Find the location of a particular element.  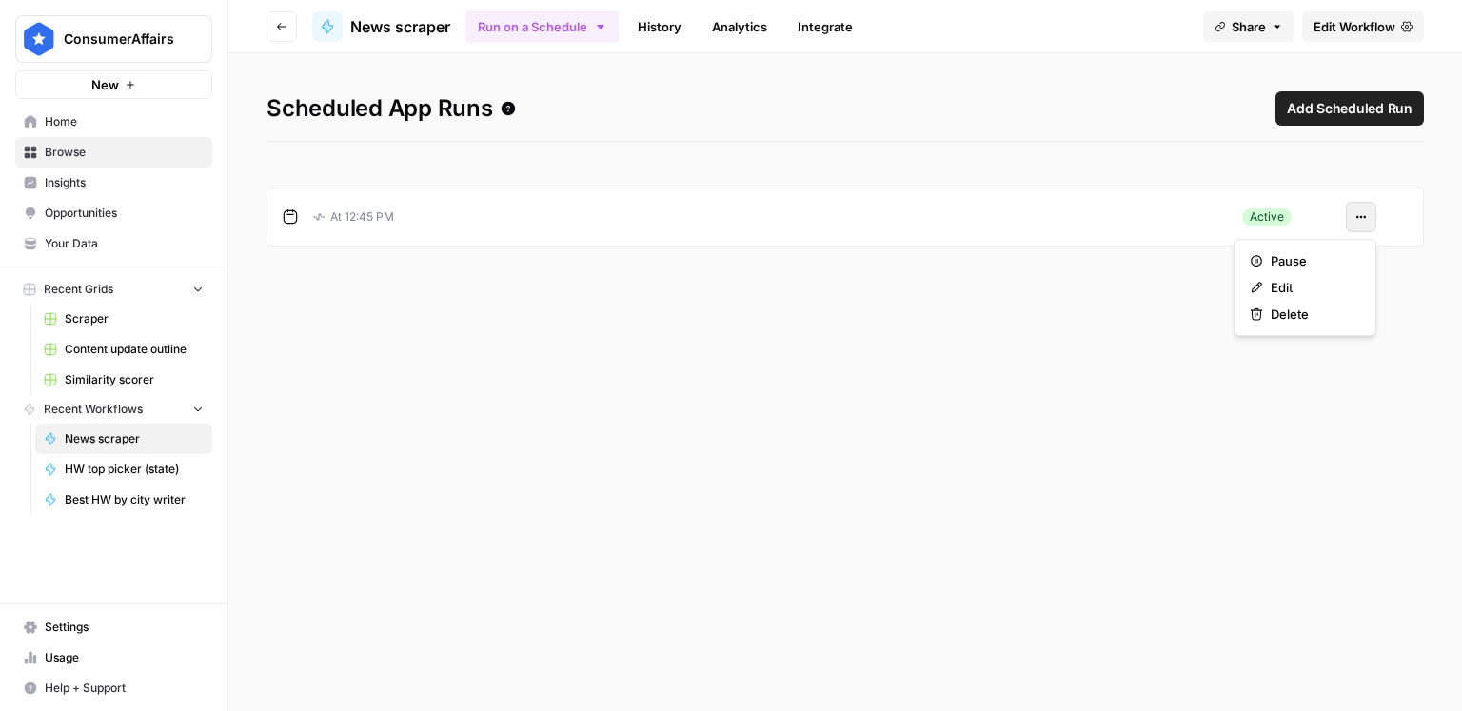

span: Opportunities is located at coordinates (124, 213).